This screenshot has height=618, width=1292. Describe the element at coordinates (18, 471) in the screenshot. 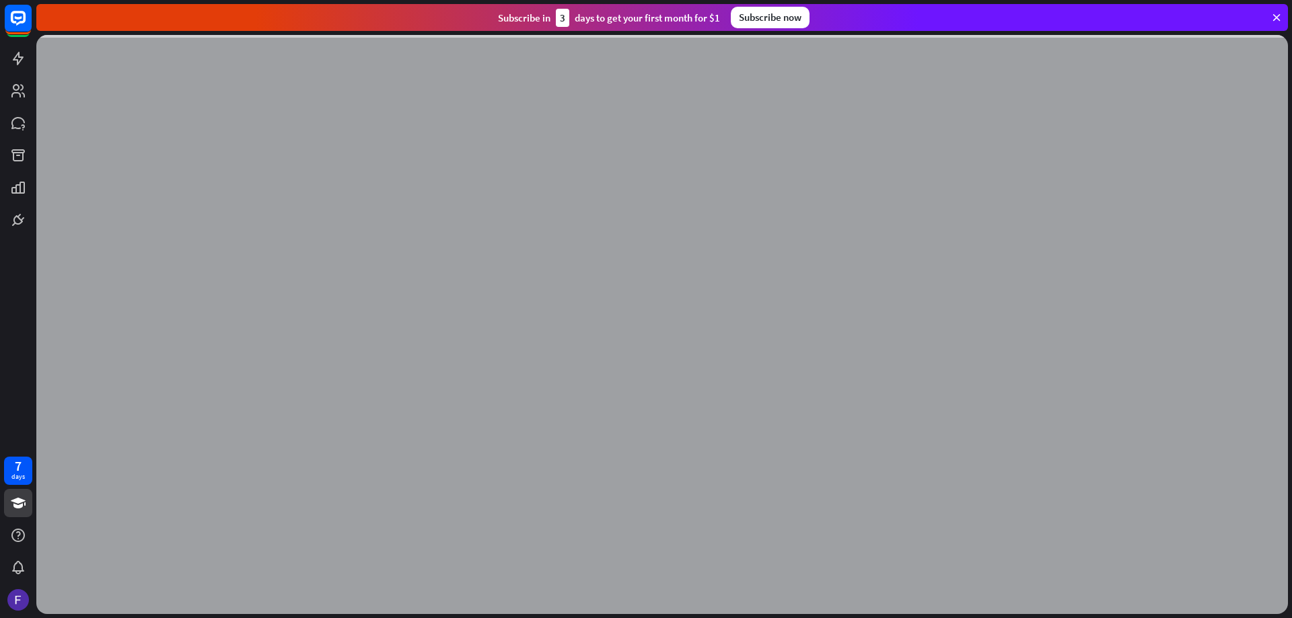

I see `a: 7 days` at that location.